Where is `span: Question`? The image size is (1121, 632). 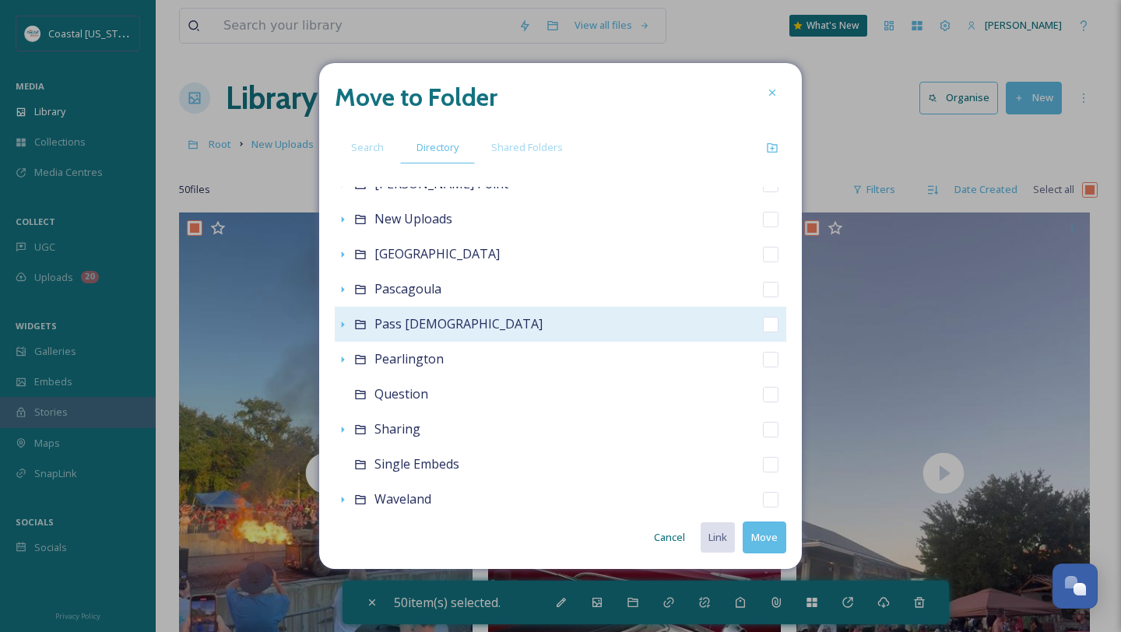
span: Question is located at coordinates (401, 394).